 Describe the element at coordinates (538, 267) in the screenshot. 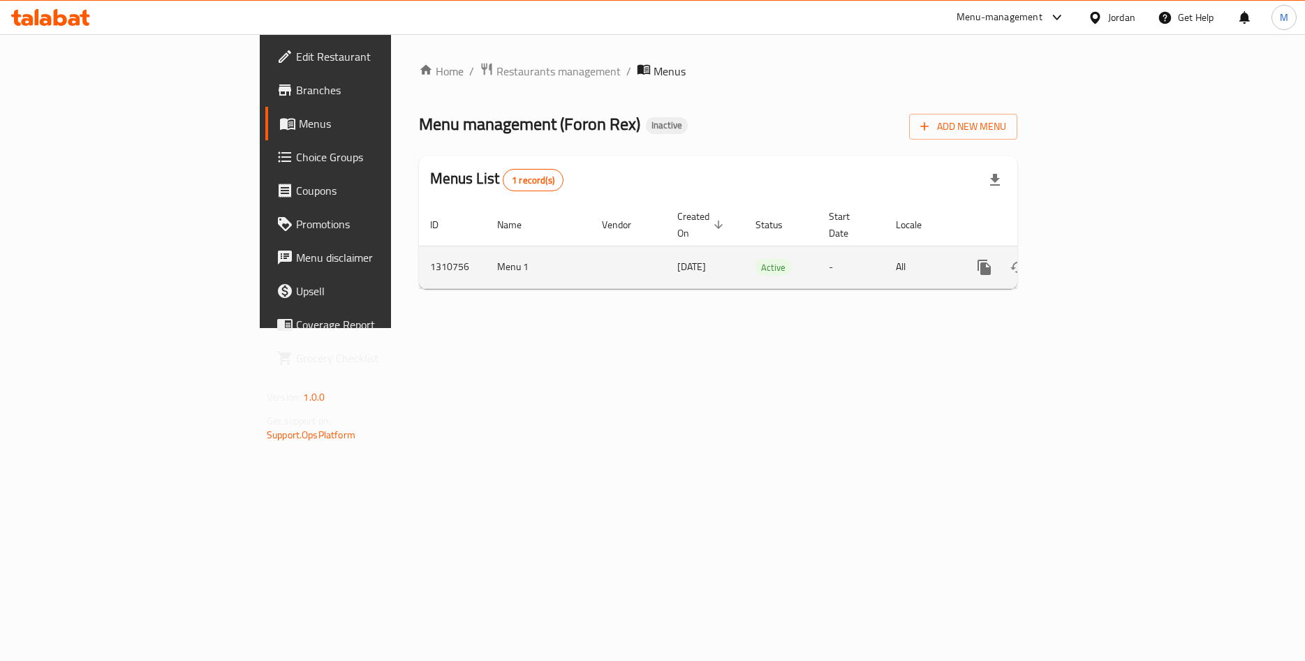

I see `td: Menu 1` at that location.